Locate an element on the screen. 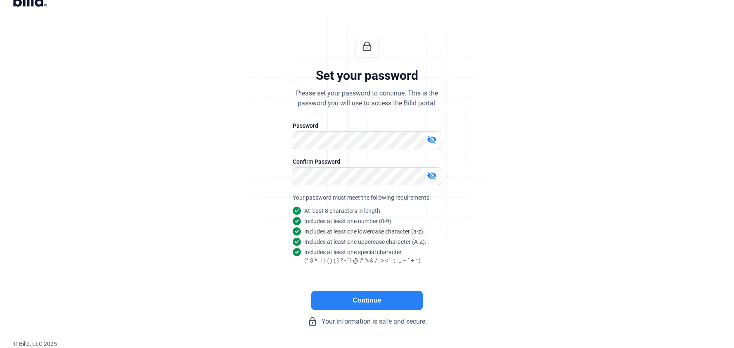 This screenshot has width=734, height=348. div: © Billd, LLC 2025 is located at coordinates (374, 344).